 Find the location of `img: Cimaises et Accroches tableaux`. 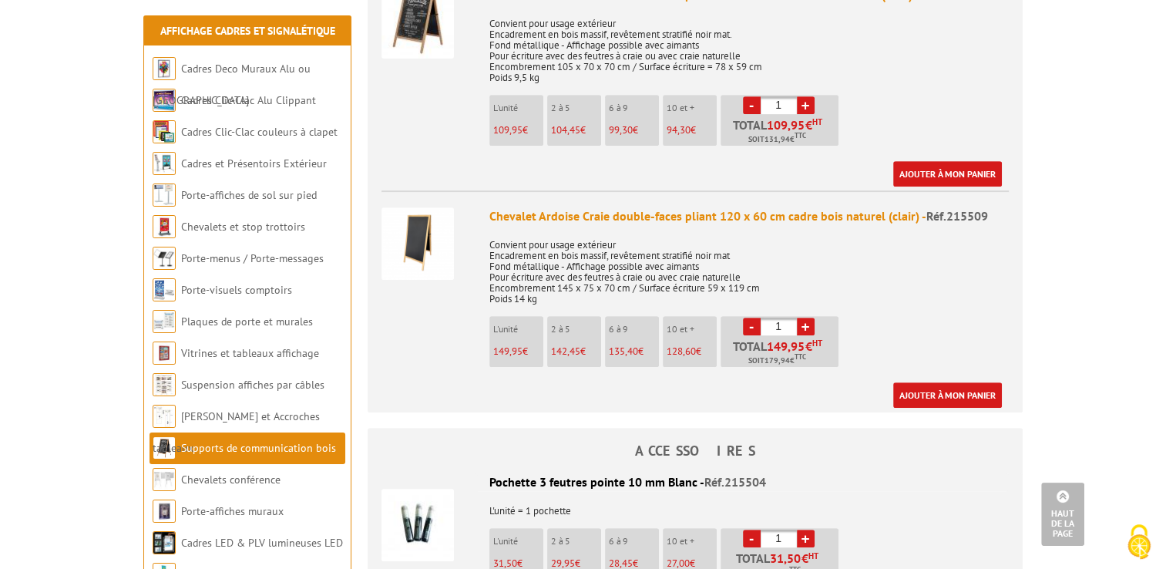

img: Cimaises et Accroches tableaux is located at coordinates (164, 416).